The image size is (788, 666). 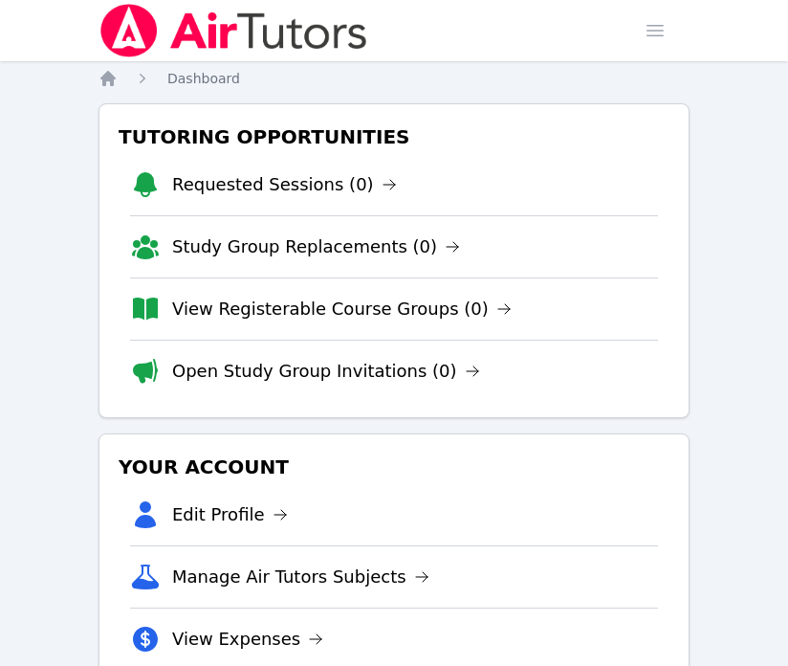 I want to click on a: Study Group Replacements (0), so click(x=316, y=247).